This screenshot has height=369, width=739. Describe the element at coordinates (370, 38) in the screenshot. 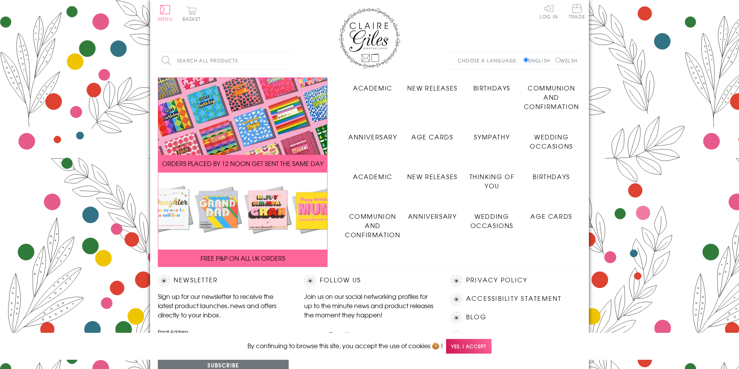

I see `img: Claire Giles Greetings Cards` at that location.